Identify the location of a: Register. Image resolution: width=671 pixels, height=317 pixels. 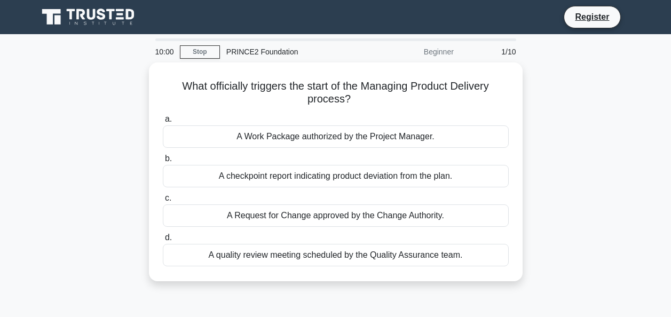
(592, 17).